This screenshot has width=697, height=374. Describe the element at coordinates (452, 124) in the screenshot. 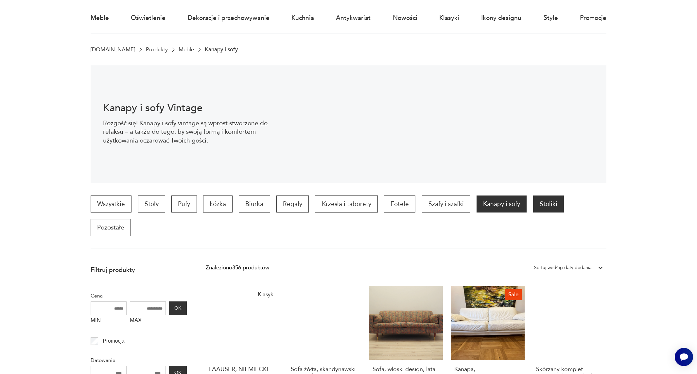

I see `img: 4dcd11543b3b691785adeaf032051535.jpg` at that location.